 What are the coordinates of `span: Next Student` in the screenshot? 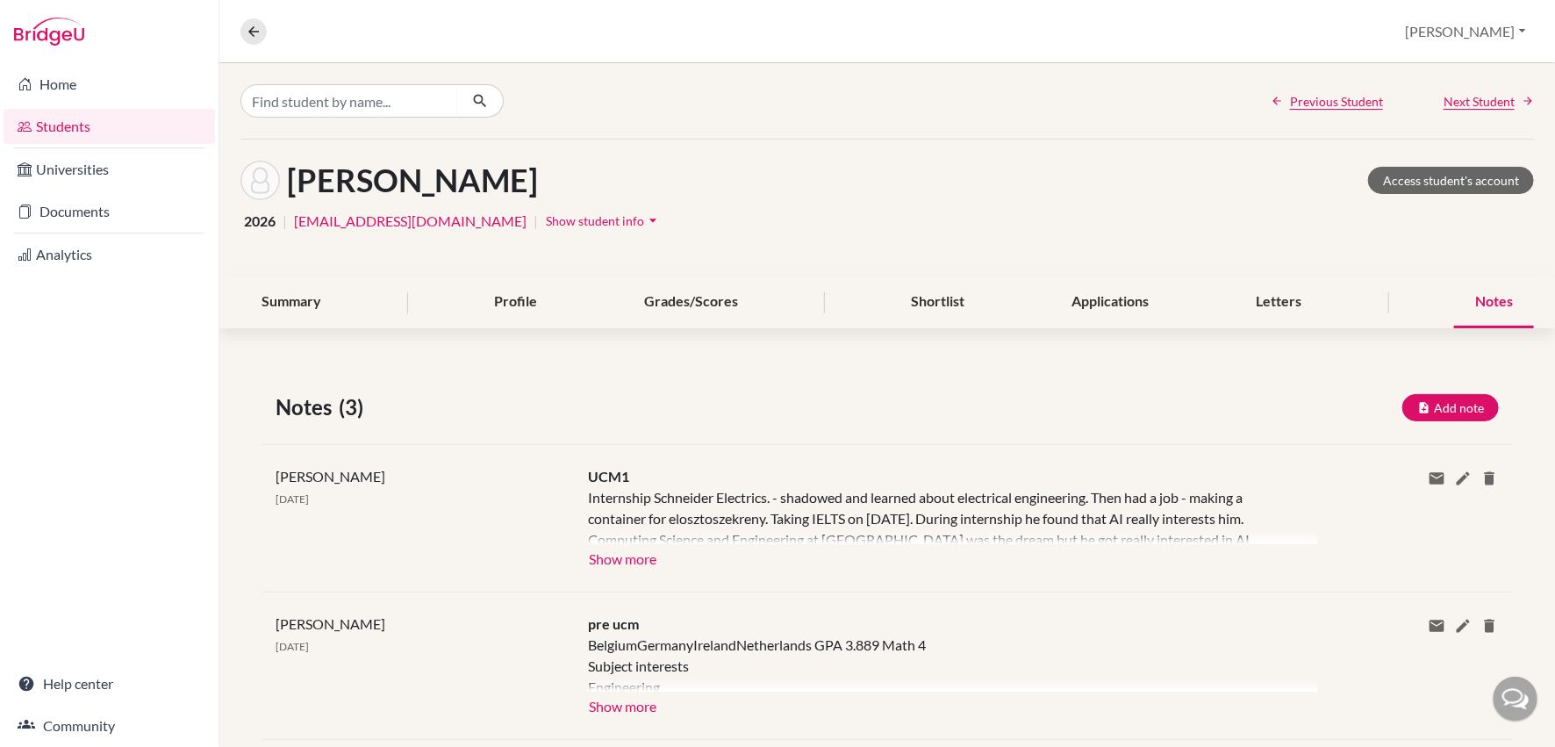 It's located at (1479, 101).